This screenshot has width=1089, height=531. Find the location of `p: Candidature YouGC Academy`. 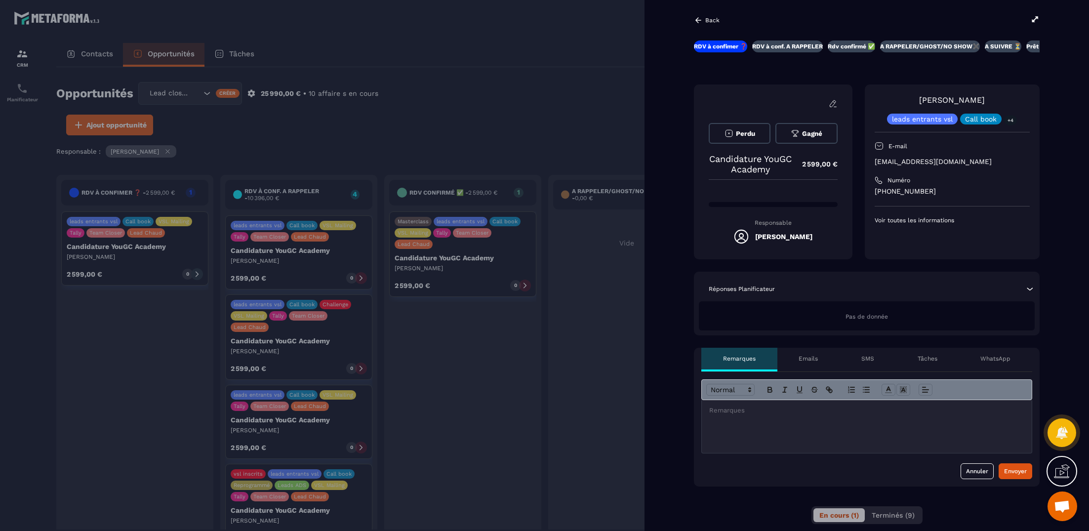

p: Candidature YouGC Academy is located at coordinates (750, 164).